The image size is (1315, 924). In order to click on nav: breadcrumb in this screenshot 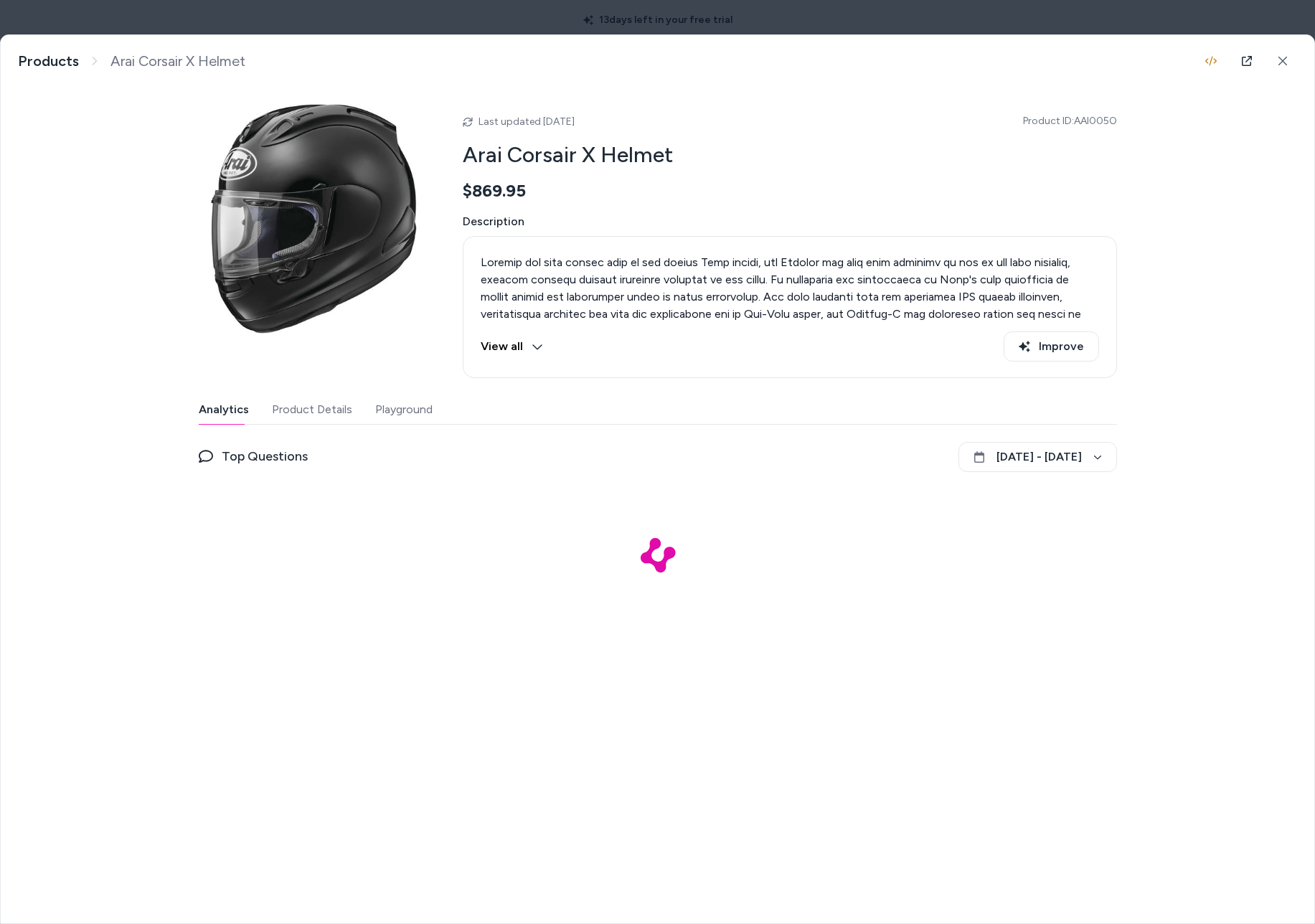, I will do `click(131, 61)`.